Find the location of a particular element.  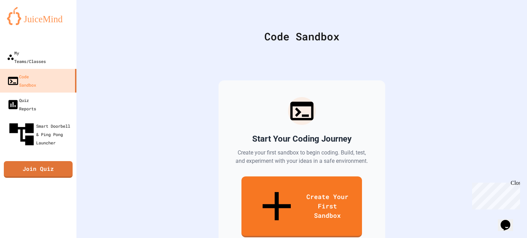

div: Smart Doorbell & Ping Pong Launcher is located at coordinates (40, 134).